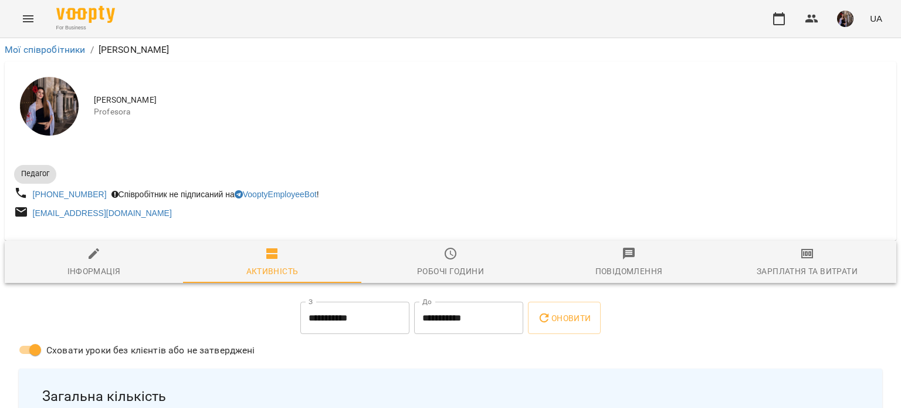 The width and height of the screenshot is (901, 408). What do you see at coordinates (845, 19) in the screenshot?
I see `img: 8d3efba7e3fbc8ec2cfbf83b777fd0d7.JPG` at bounding box center [845, 19].